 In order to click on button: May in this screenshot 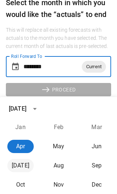, I will do `click(59, 146)`.